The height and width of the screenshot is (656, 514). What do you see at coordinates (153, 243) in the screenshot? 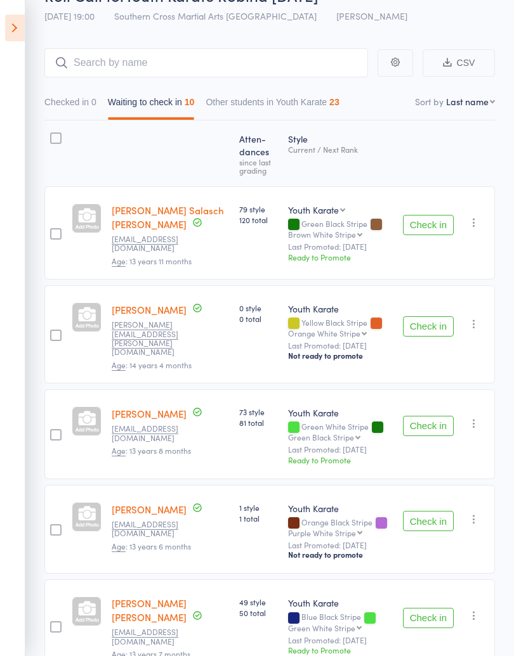
I see `small: benita1@live.com.au` at bounding box center [153, 243].